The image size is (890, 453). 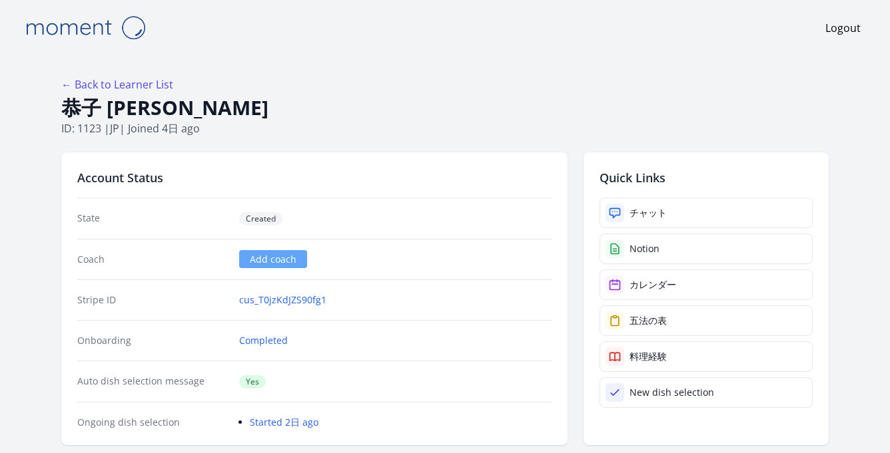 I want to click on span: jp, so click(x=115, y=129).